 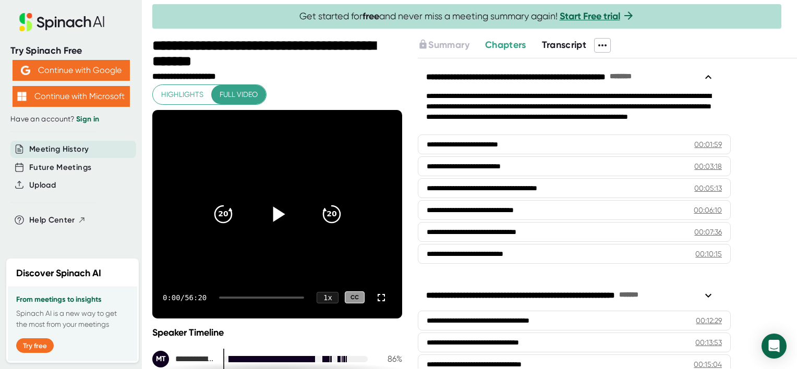 I want to click on span: Get started for and never miss a meeting summary again!, so click(x=467, y=16).